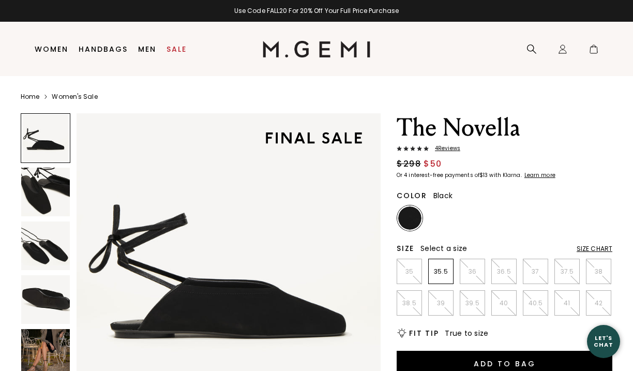 The image size is (633, 371). What do you see at coordinates (103, 49) in the screenshot?
I see `a: Handbags` at bounding box center [103, 49].